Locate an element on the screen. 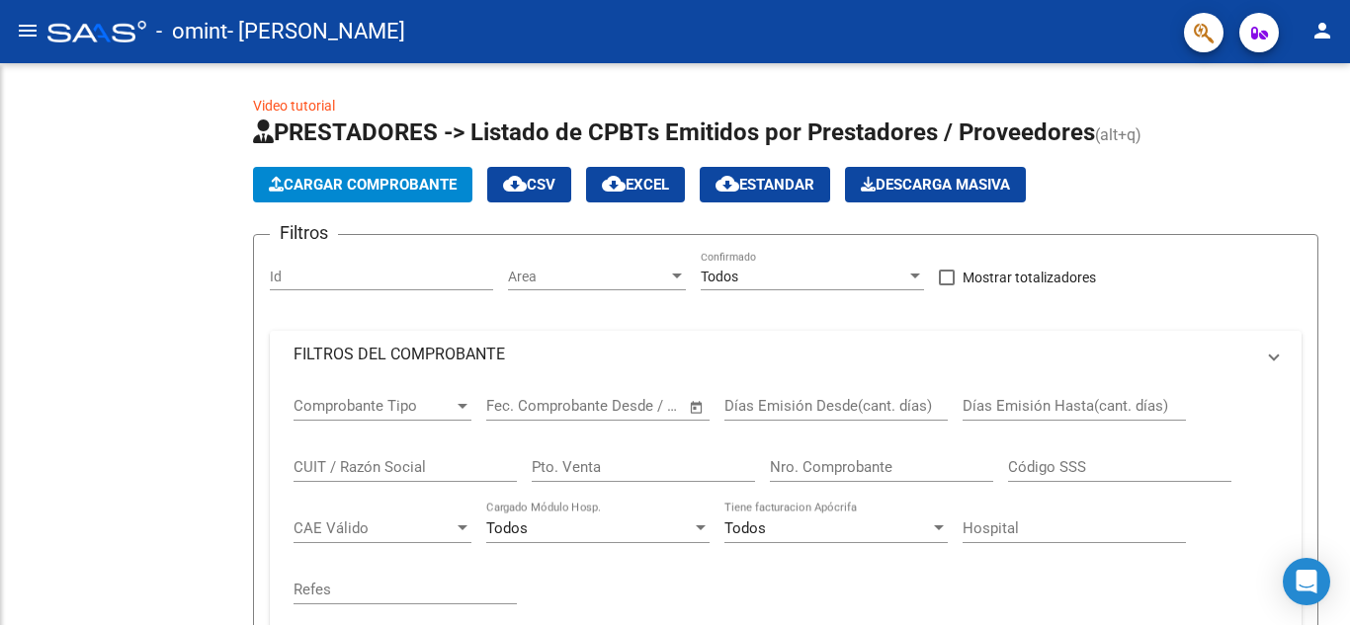  span: Area is located at coordinates (588, 277).